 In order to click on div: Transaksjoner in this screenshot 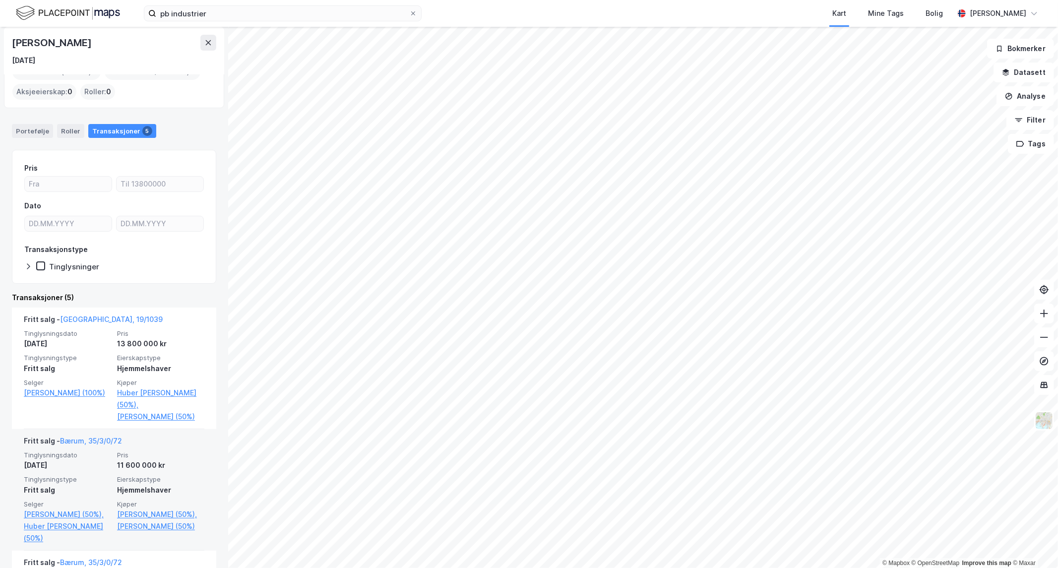, I will do `click(122, 131)`.